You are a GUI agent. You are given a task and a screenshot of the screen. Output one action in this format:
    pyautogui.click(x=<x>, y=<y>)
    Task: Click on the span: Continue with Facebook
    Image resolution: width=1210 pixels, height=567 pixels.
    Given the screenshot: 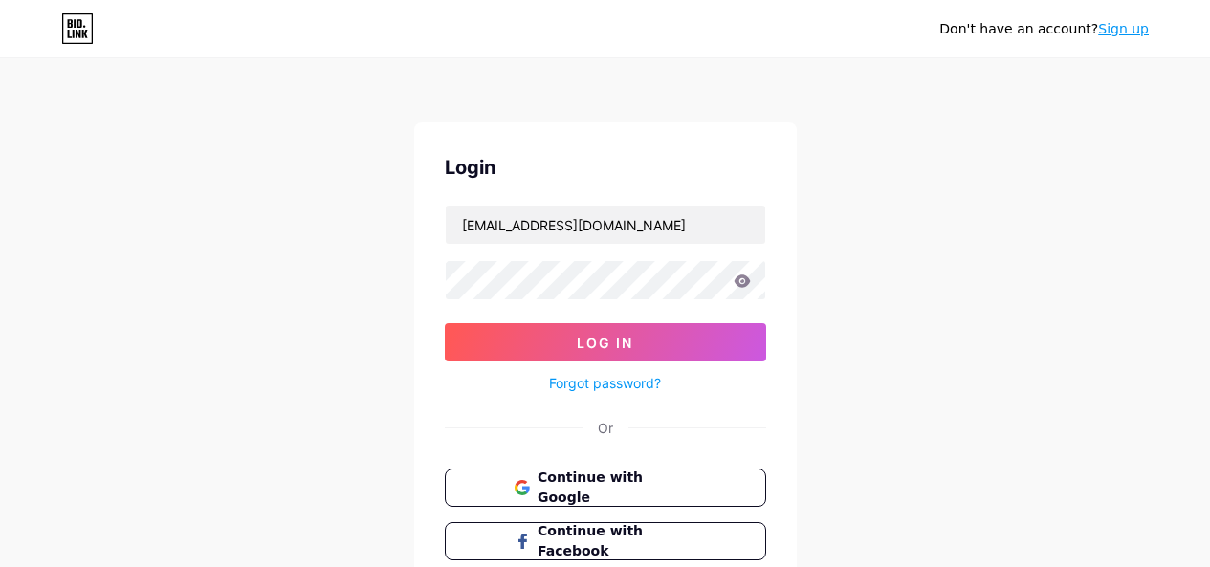 What is the action you would take?
    pyautogui.click(x=616, y=541)
    